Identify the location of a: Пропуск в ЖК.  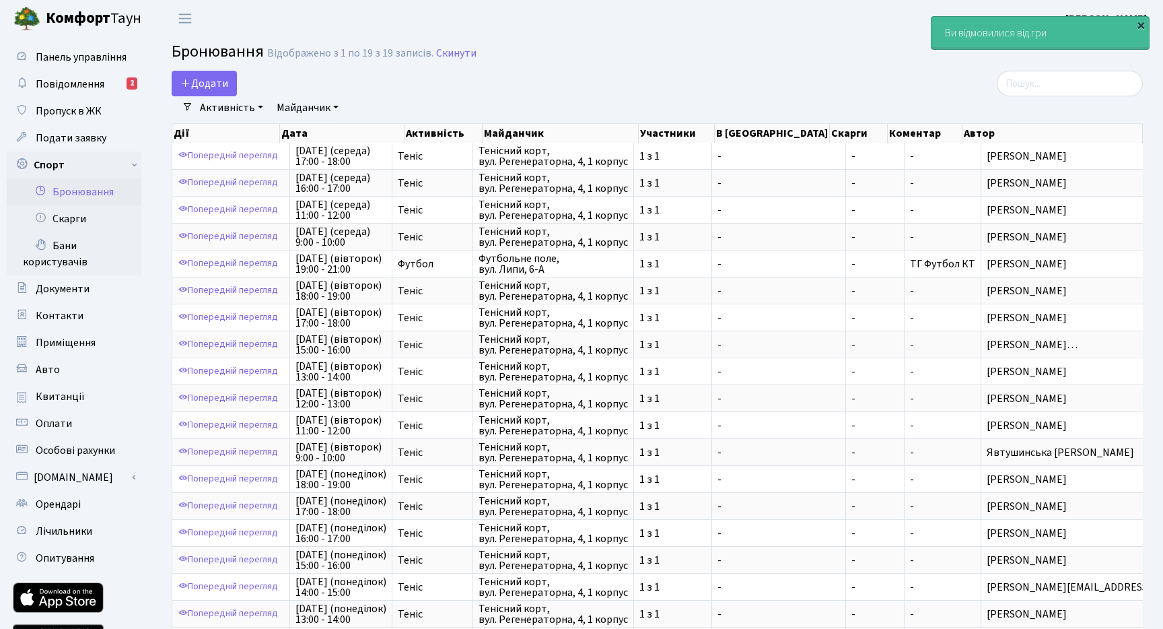
(74, 111).